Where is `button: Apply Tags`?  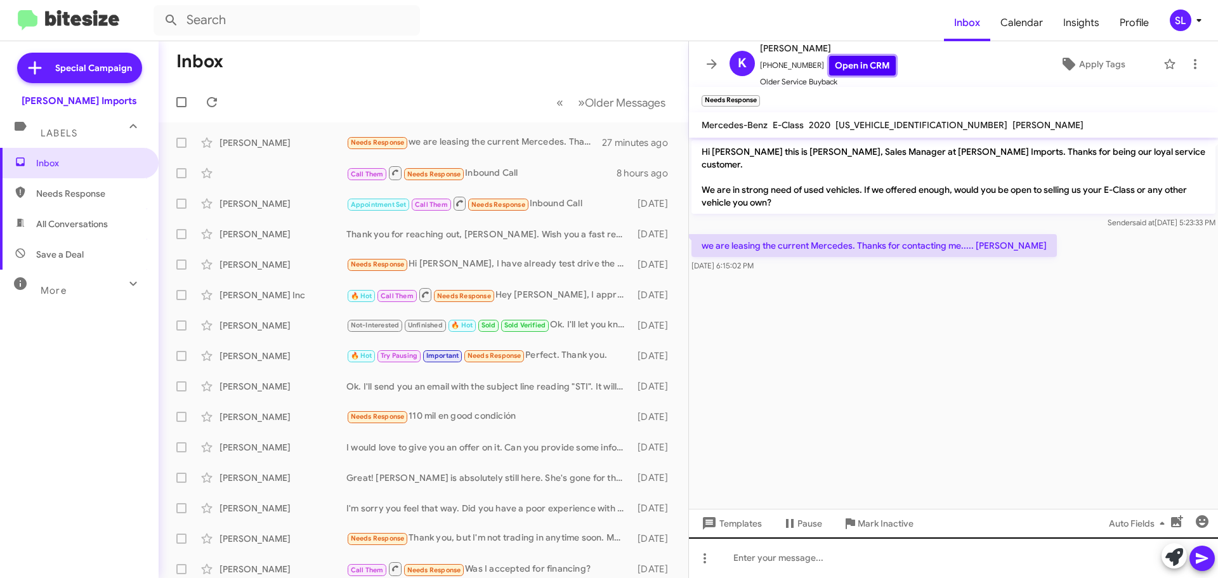 button: Apply Tags is located at coordinates (1092, 64).